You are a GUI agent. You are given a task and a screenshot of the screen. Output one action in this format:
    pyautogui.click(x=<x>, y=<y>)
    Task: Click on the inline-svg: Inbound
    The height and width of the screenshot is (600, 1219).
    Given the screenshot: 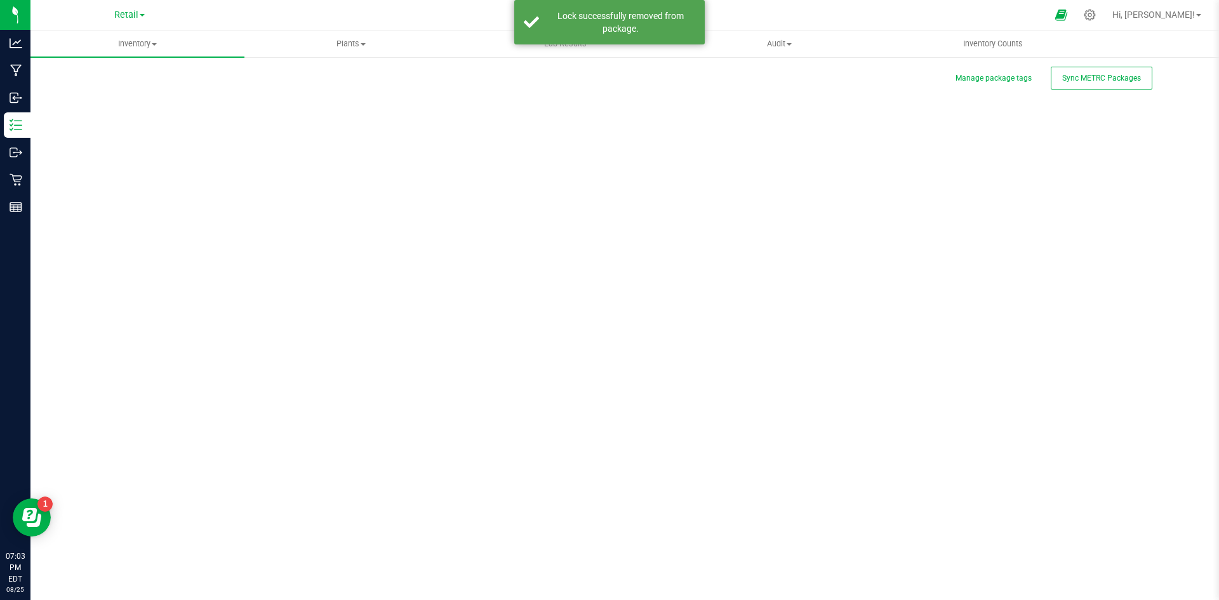 What is the action you would take?
    pyautogui.click(x=16, y=98)
    